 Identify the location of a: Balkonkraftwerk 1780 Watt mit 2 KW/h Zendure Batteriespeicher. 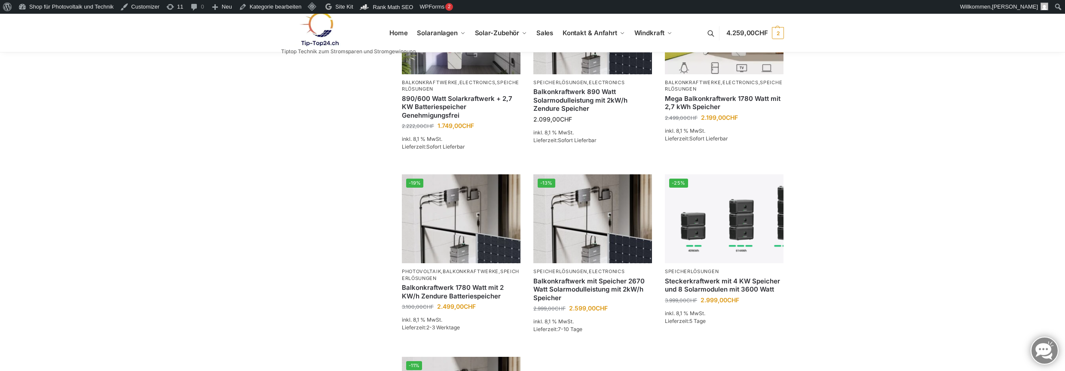
(461, 292).